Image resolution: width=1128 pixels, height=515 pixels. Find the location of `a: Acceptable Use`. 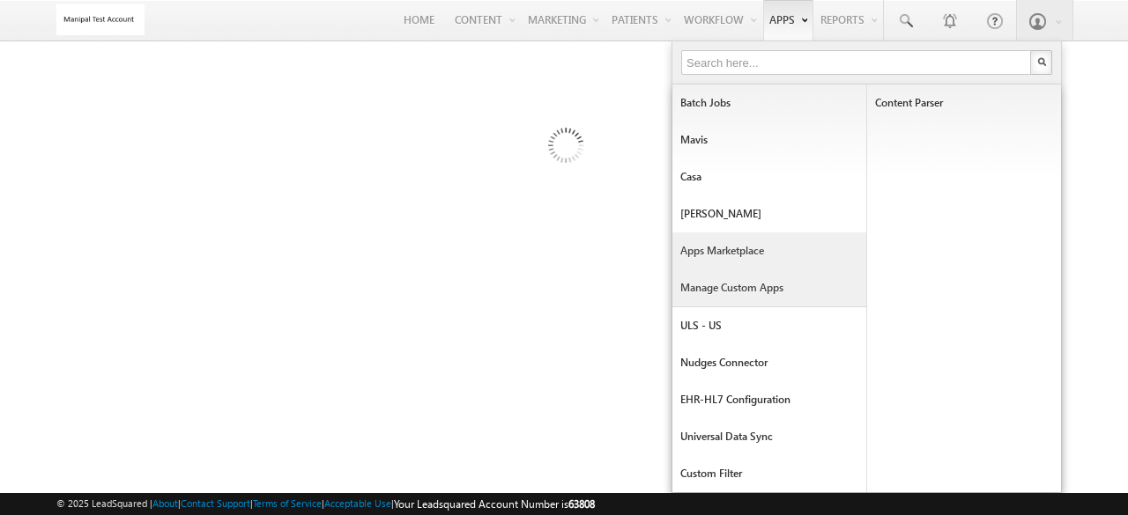

a: Acceptable Use is located at coordinates (358, 503).